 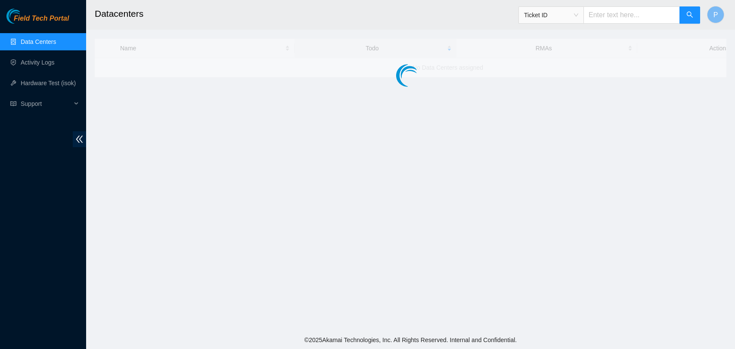 What do you see at coordinates (41, 19) in the screenshot?
I see `span: Field Tech Portal` at bounding box center [41, 19].